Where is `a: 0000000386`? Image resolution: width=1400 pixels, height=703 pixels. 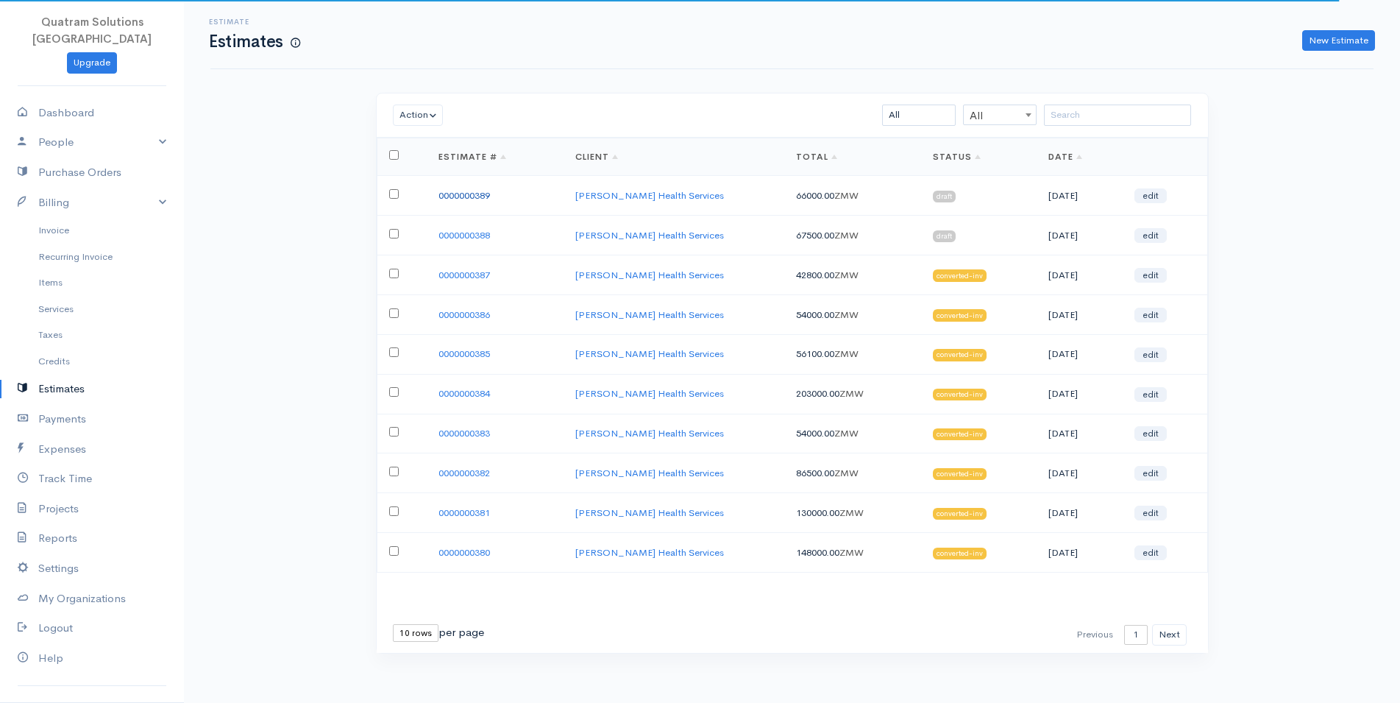 a: 0000000386 is located at coordinates (464, 314).